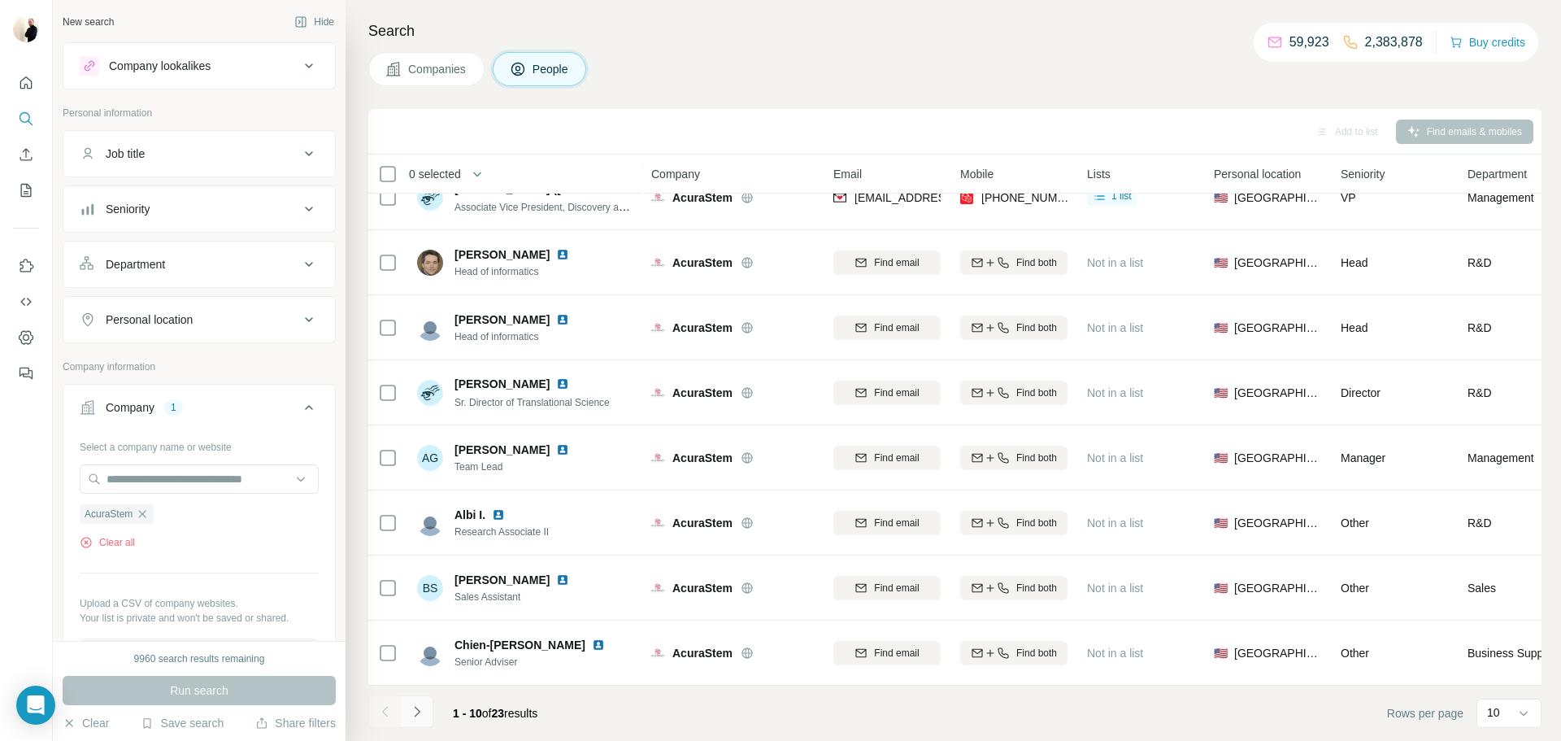  What do you see at coordinates (88, 22) in the screenshot?
I see `div: New search` at bounding box center [88, 22].